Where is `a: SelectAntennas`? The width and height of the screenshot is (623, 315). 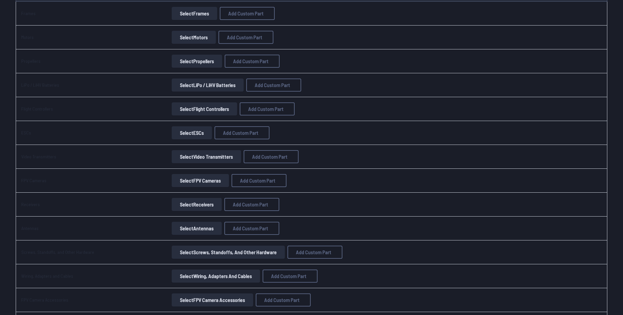 a: SelectAntennas is located at coordinates (197, 228).